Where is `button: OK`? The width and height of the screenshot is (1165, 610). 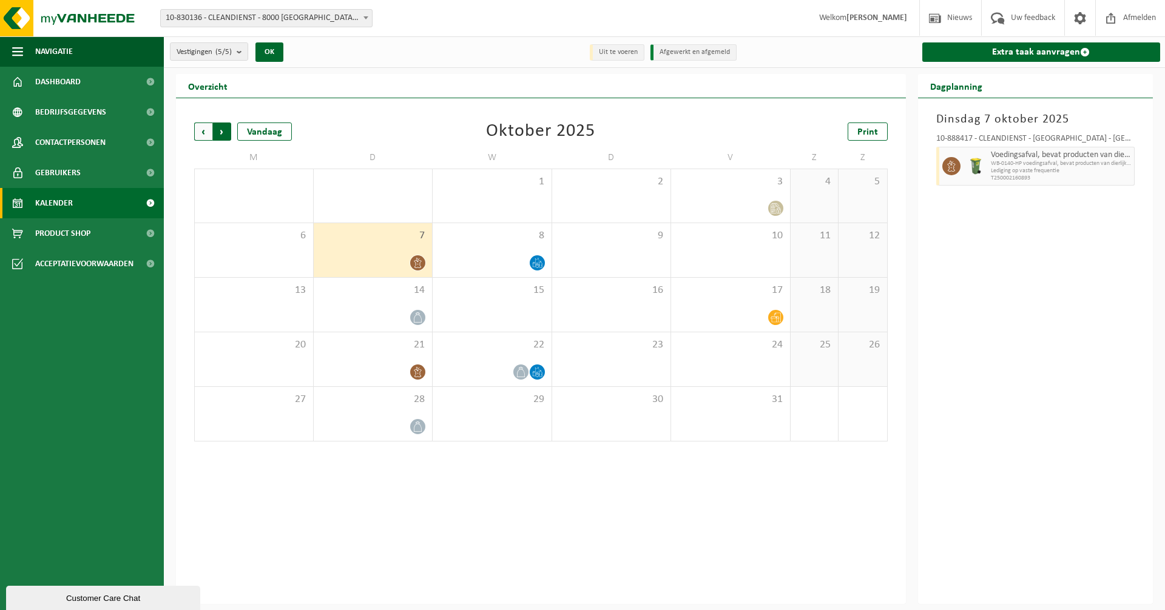 button: OK is located at coordinates (269, 52).